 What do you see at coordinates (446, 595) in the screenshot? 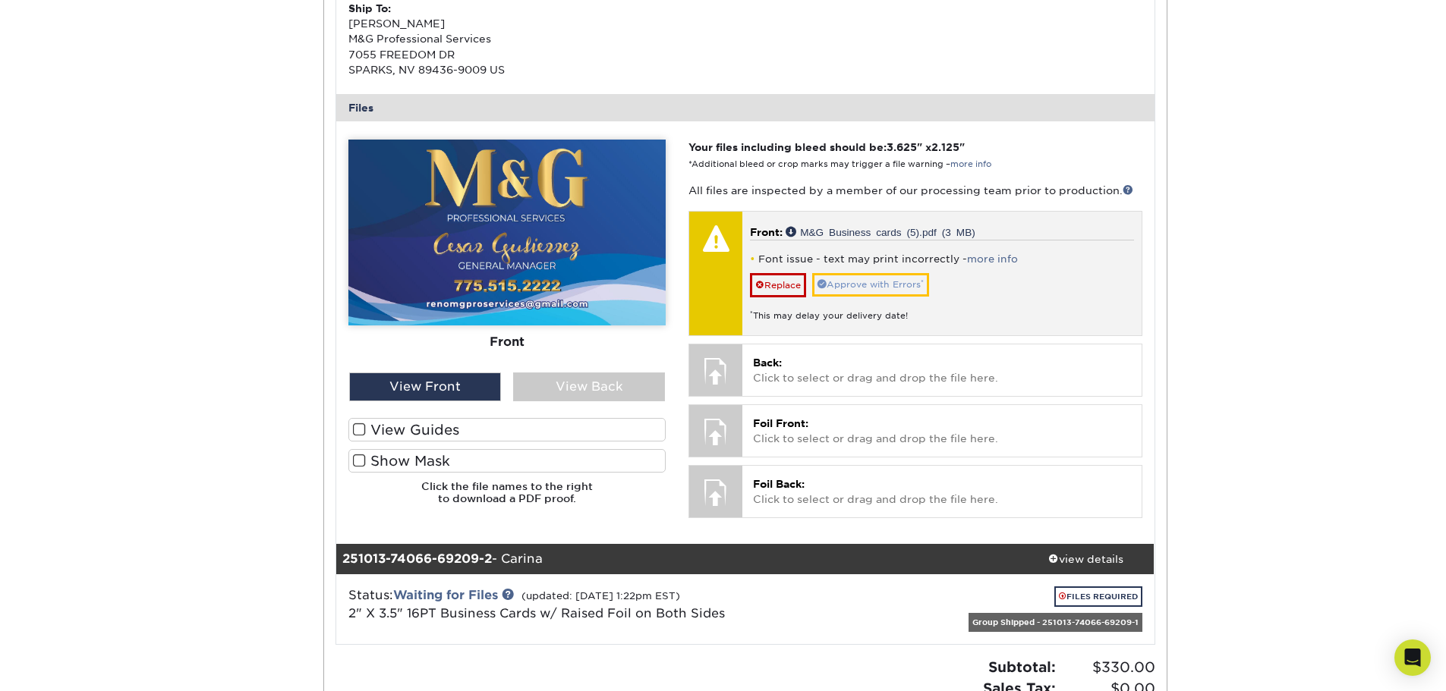
I see `a: Waiting for Files` at bounding box center [446, 595].